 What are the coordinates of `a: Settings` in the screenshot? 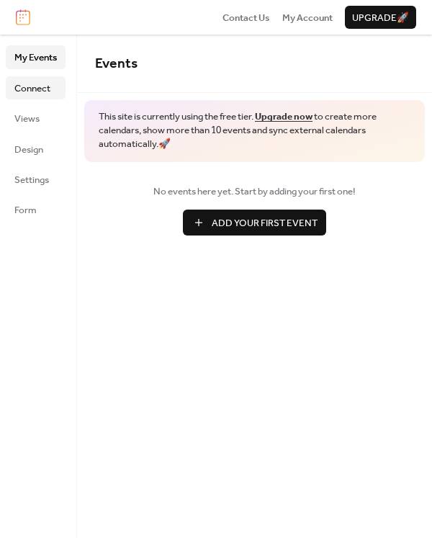 It's located at (35, 179).